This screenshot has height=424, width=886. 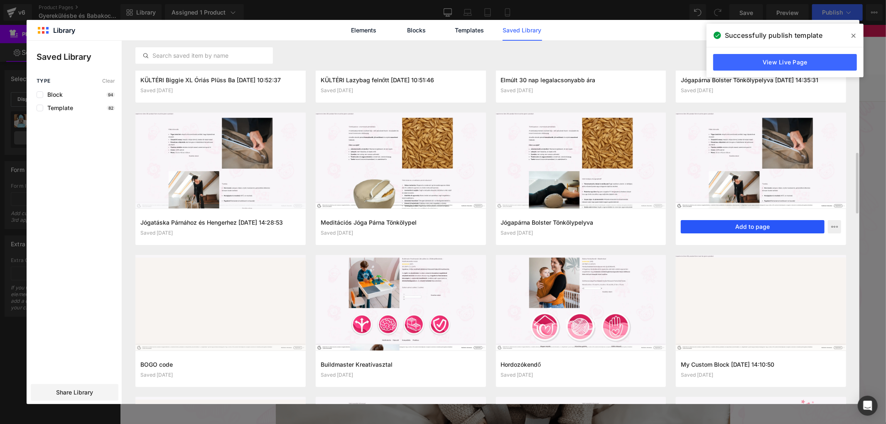 What do you see at coordinates (868, 406) in the screenshot?
I see `div: Open Intercom Messenger` at bounding box center [868, 406].